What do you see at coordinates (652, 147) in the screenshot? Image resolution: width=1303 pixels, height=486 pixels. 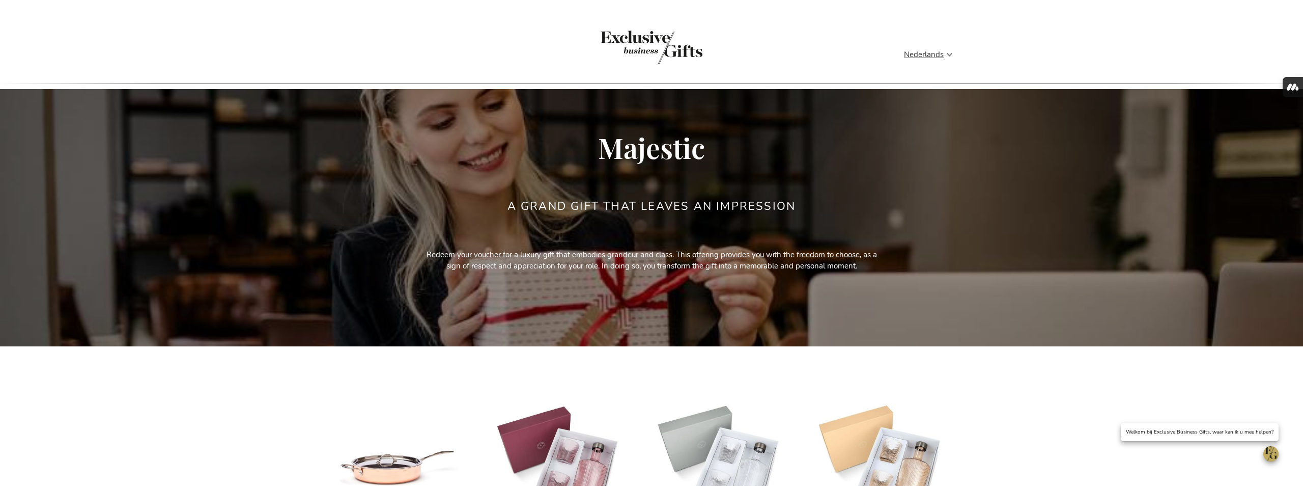 I see `span: Majestic` at bounding box center [652, 147].